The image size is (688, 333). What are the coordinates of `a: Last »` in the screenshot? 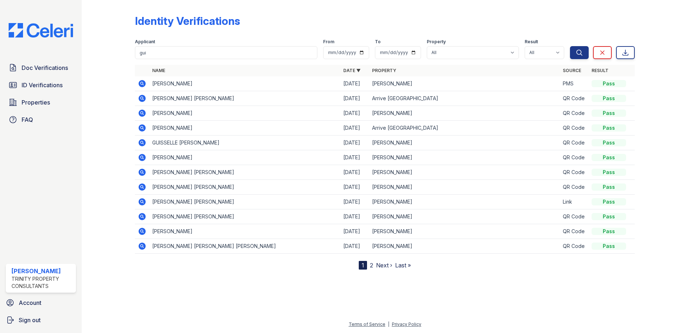 It's located at (403, 265).